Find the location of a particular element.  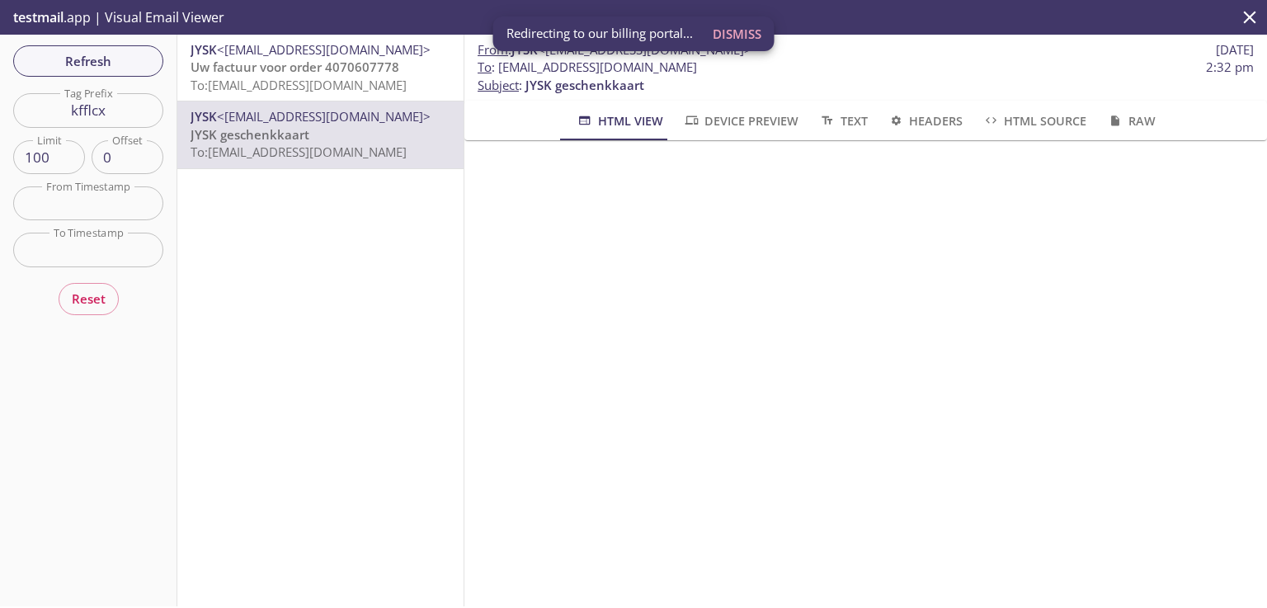

span: Raw is located at coordinates (1130, 120).